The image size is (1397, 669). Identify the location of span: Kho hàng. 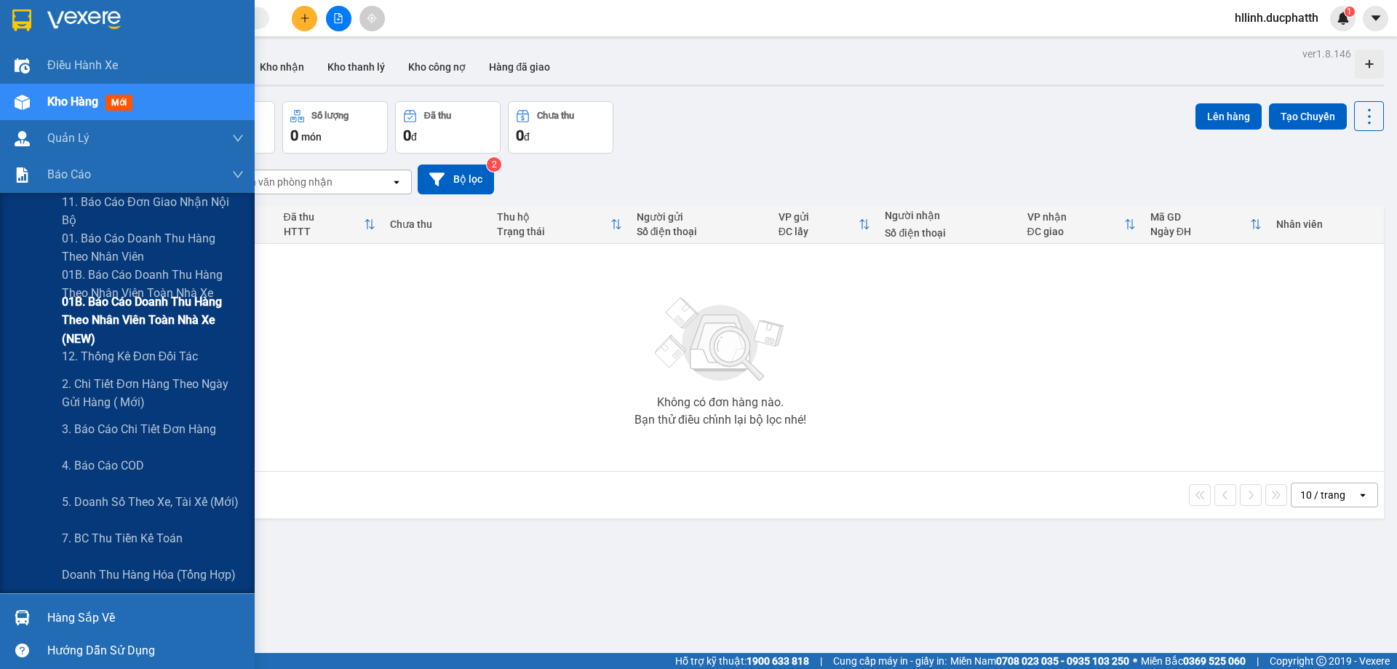
(73, 101).